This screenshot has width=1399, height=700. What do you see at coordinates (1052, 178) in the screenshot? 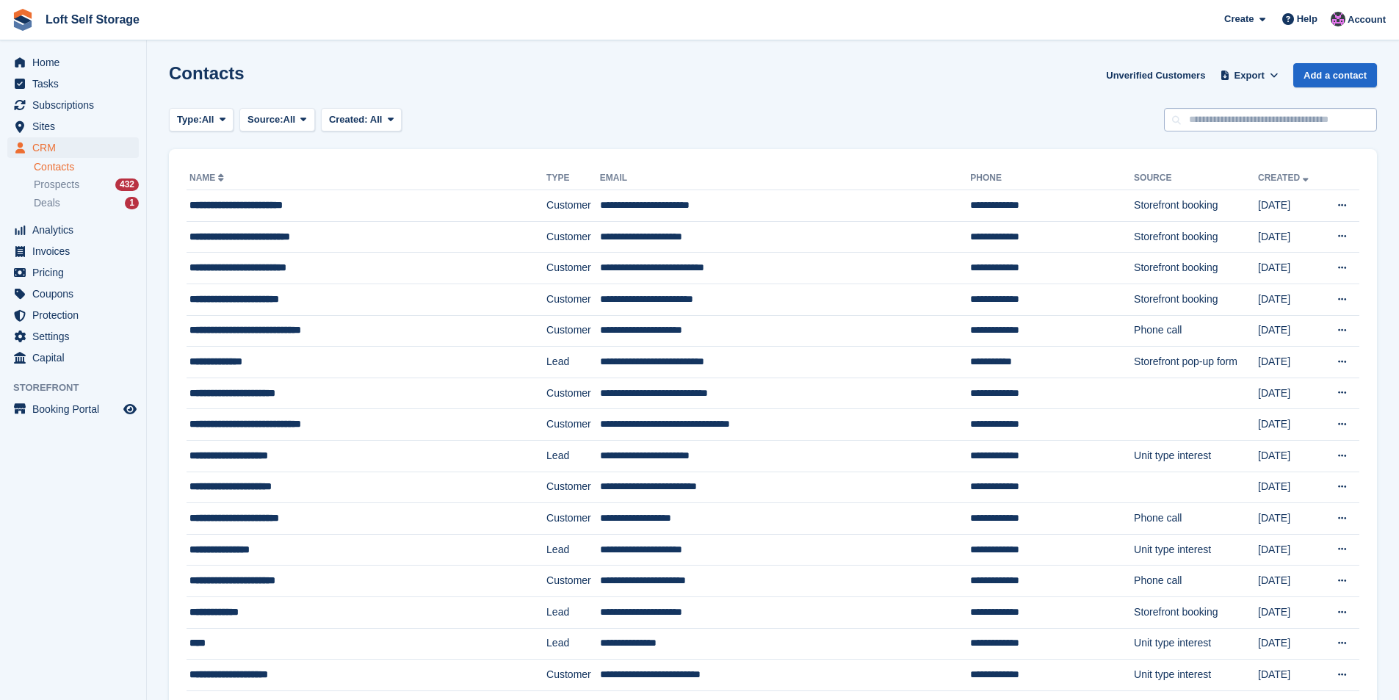
I see `th: Phone` at bounding box center [1052, 178].